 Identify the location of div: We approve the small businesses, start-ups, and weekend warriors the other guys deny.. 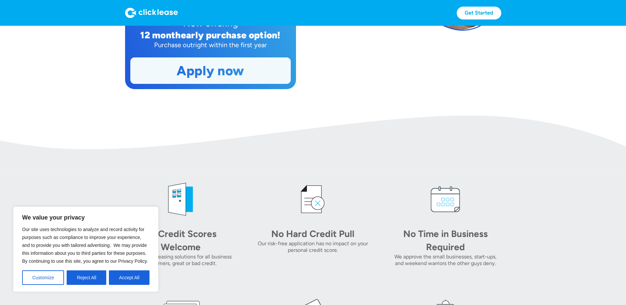
(445, 260).